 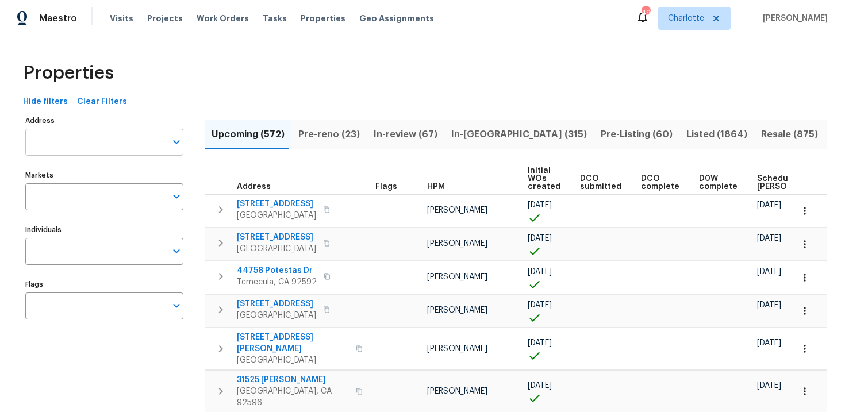 I want to click on label: Individuals, so click(x=104, y=230).